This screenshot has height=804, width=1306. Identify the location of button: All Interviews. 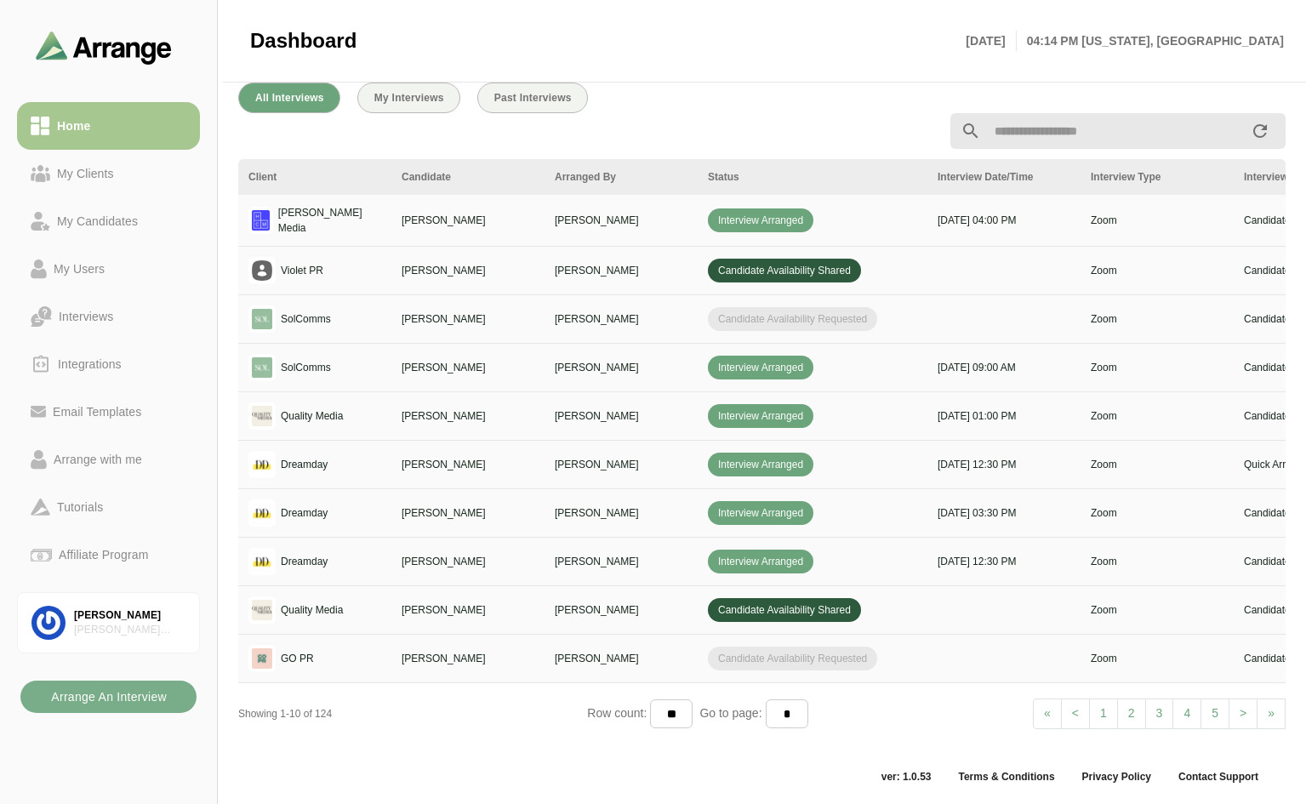
(289, 98).